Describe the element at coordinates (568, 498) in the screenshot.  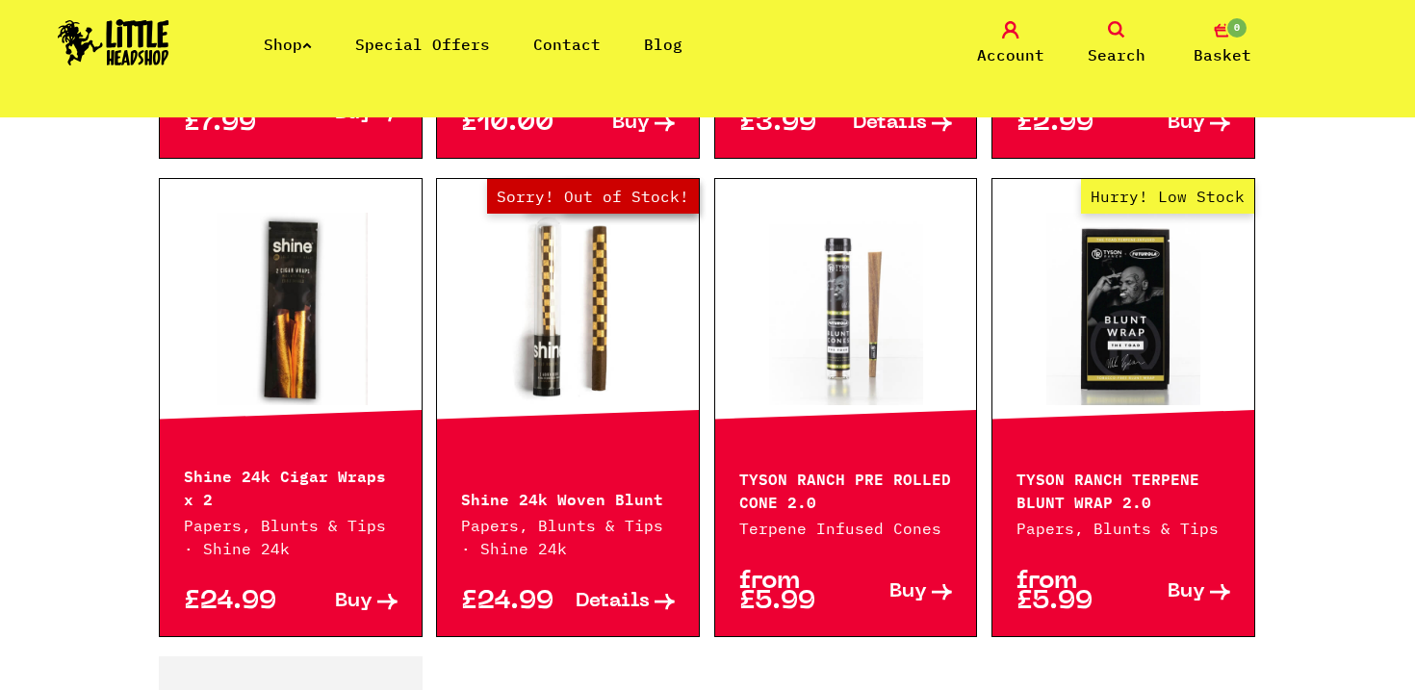
I see `p: Shine 24k Woven Blunt` at that location.